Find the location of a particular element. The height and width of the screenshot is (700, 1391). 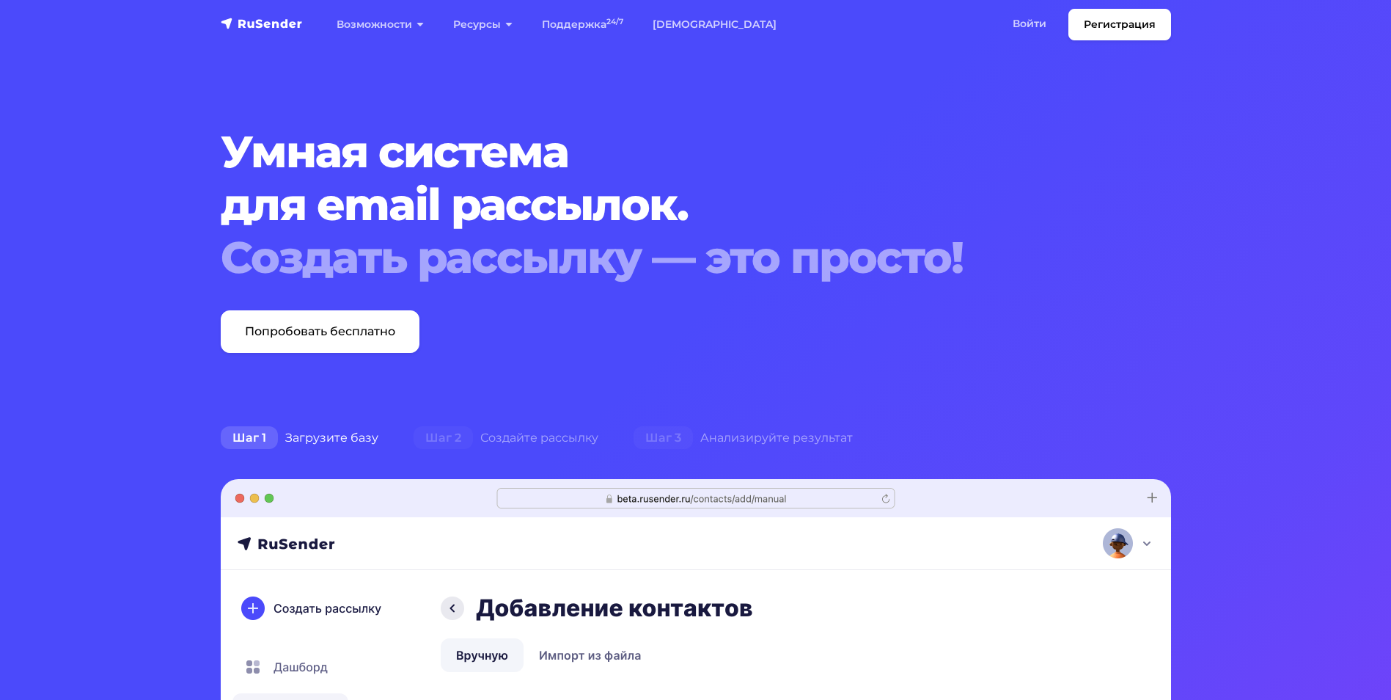

a: Попробовать бесплатно is located at coordinates (320, 331).